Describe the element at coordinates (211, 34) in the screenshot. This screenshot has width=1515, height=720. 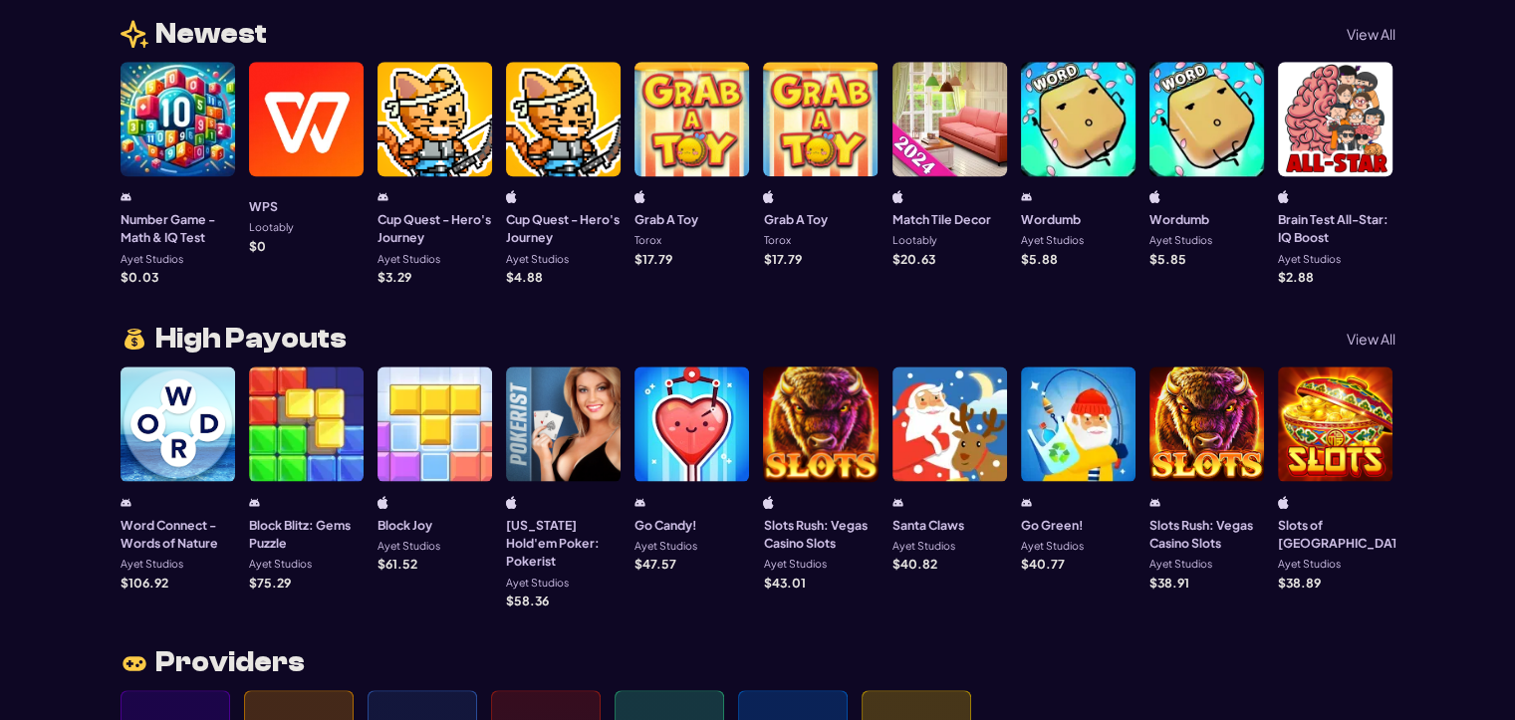
I see `span: Newest` at that location.